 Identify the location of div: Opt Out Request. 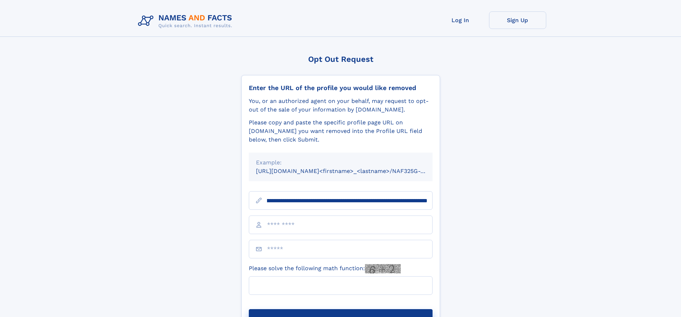
(341, 59).